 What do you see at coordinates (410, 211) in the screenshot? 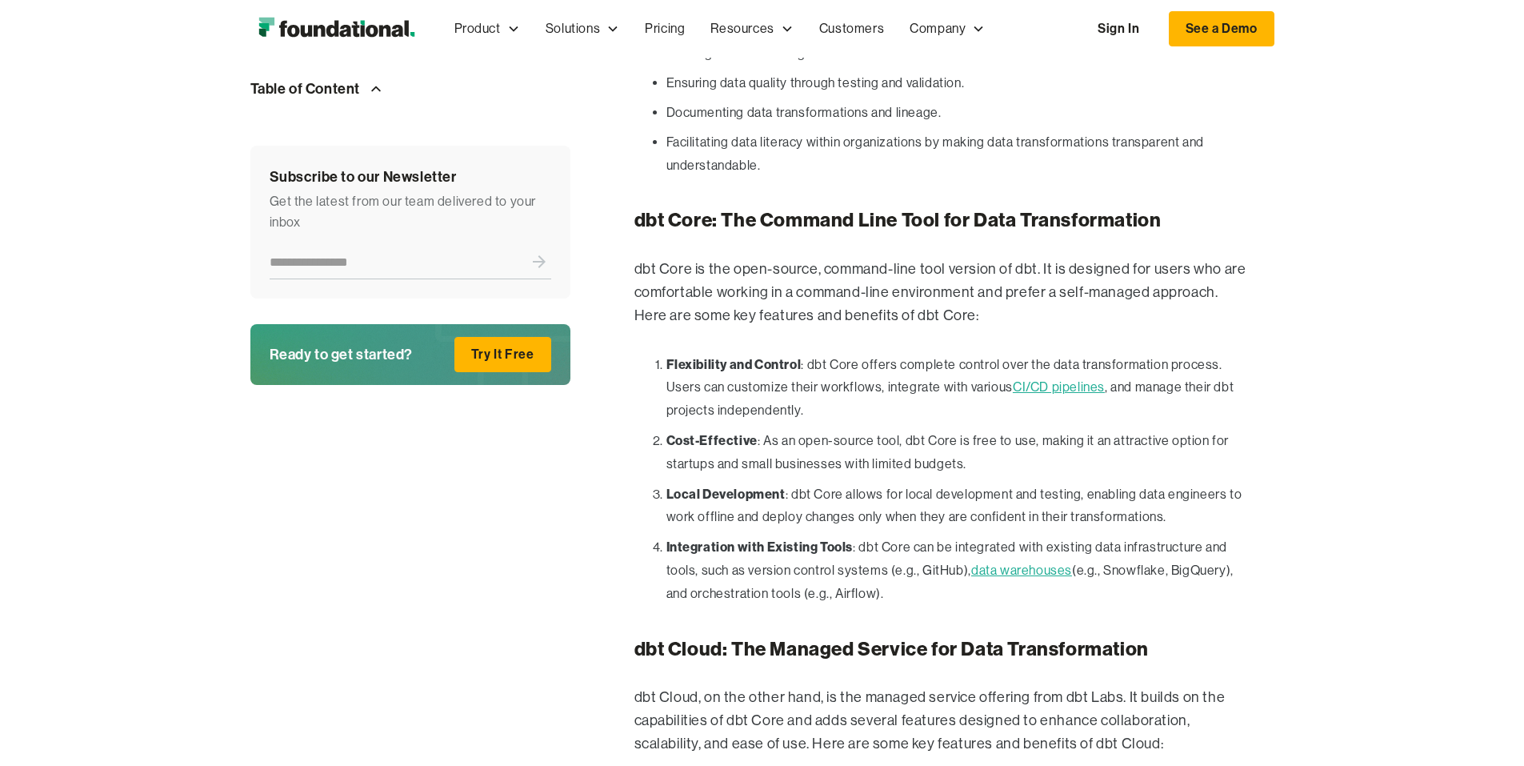
I see `div: Get the latest from our team delivered to your inbox` at bounding box center [410, 211].